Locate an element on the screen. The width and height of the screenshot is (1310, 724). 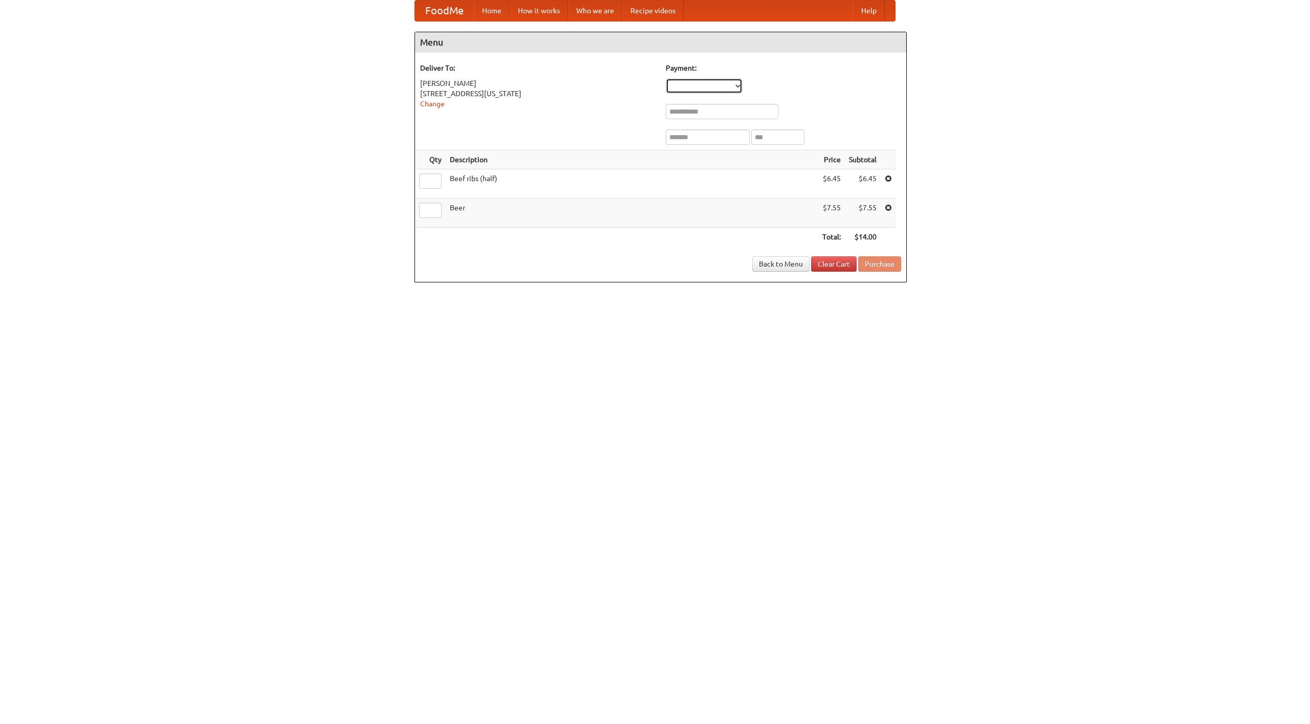
h5: Payment: is located at coordinates (784, 68).